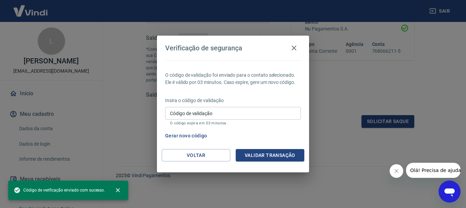 Image resolution: width=466 pixels, height=208 pixels. What do you see at coordinates (233, 123) in the screenshot?
I see `p: O código expira em 03 minutos.` at bounding box center [233, 123].